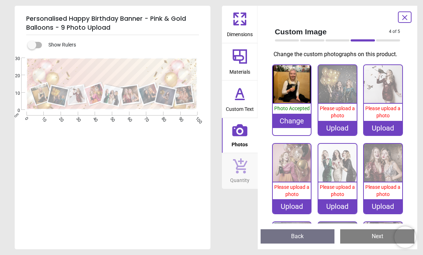 The image size is (423, 255). Describe the element at coordinates (240, 33) in the screenshot. I see `span: Dimensions` at that location.